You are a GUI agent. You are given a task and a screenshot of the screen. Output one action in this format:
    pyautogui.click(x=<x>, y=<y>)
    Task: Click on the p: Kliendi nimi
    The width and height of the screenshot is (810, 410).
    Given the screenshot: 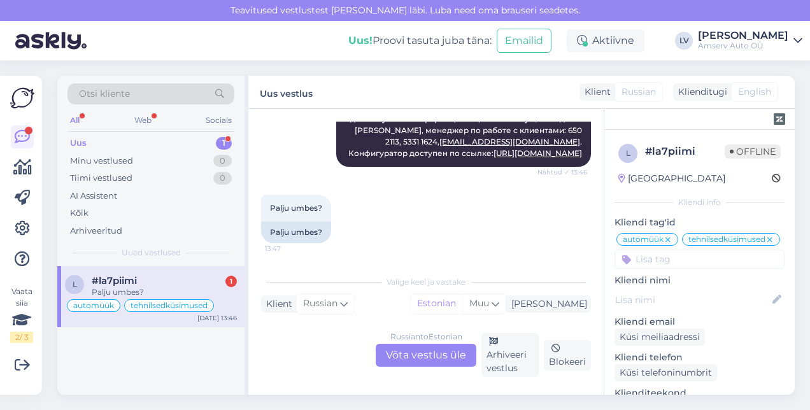 What is the action you would take?
    pyautogui.click(x=699, y=280)
    